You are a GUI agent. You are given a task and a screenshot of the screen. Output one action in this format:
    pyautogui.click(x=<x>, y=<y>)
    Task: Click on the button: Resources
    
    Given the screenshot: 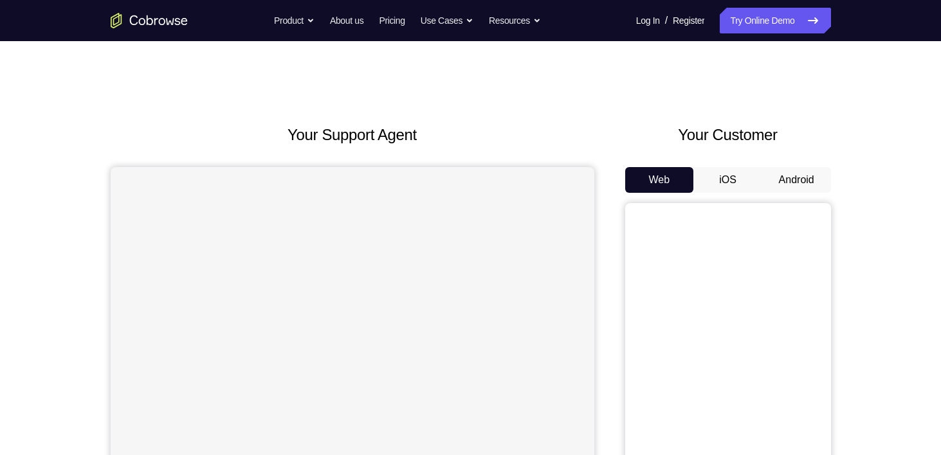 What is the action you would take?
    pyautogui.click(x=515, y=21)
    